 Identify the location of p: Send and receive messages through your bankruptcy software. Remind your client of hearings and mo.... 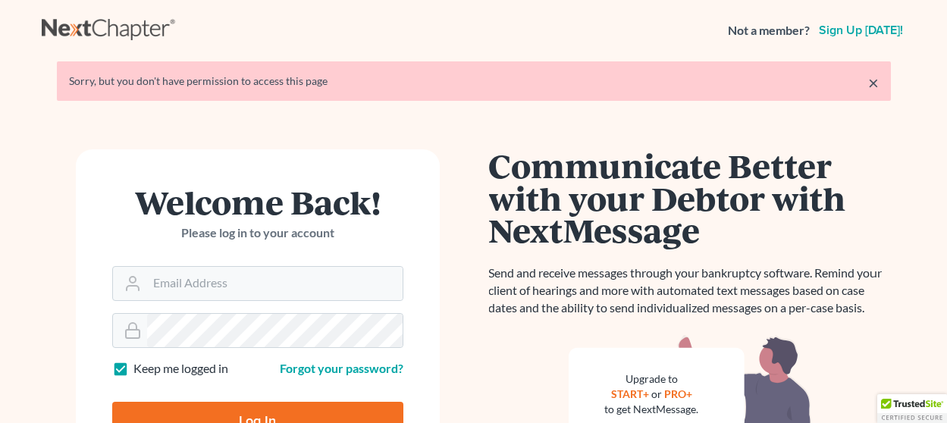
(690, 290).